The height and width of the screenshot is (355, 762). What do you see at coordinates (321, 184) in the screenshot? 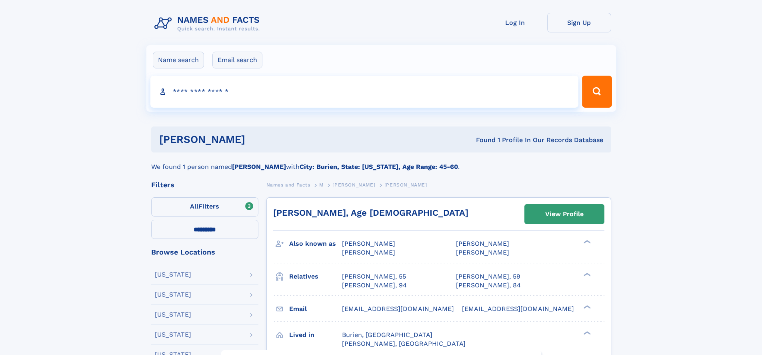
I see `a: M` at bounding box center [321, 184].